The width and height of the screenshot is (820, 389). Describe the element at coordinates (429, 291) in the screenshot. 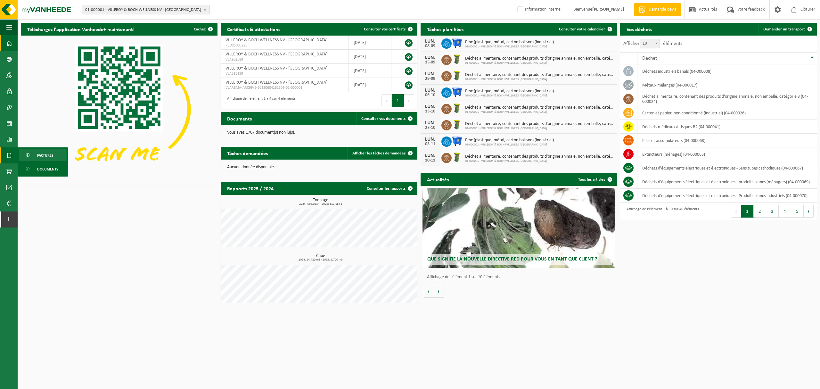

I see `button: Vorige` at that location.